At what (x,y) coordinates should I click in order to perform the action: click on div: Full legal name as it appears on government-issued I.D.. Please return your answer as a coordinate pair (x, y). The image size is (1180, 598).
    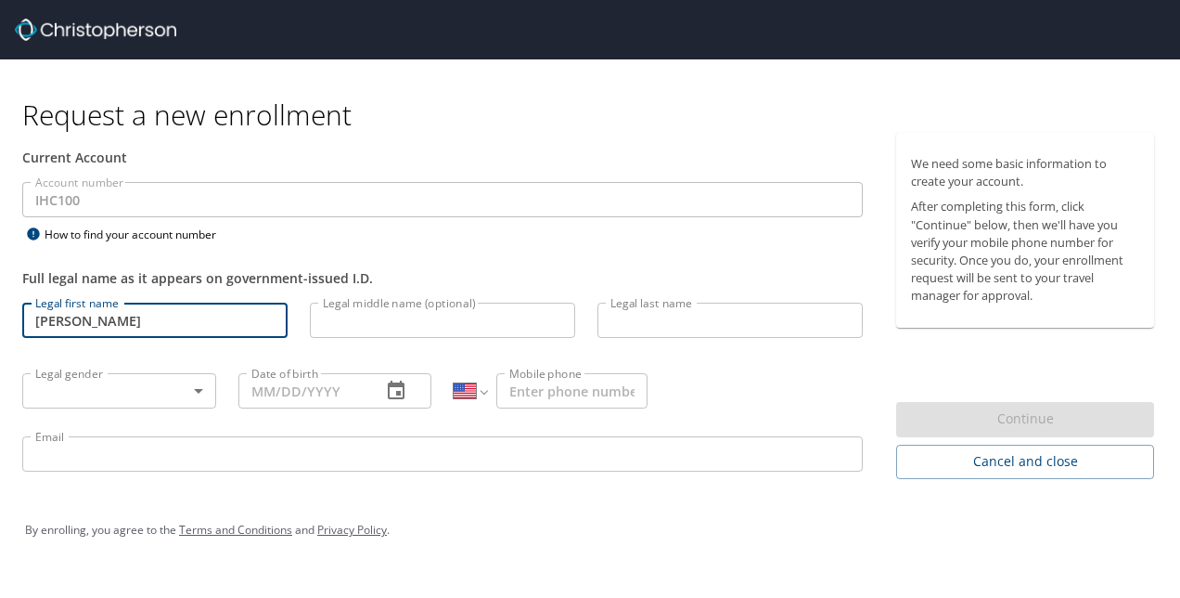
    Looking at the image, I should click on (443, 277).